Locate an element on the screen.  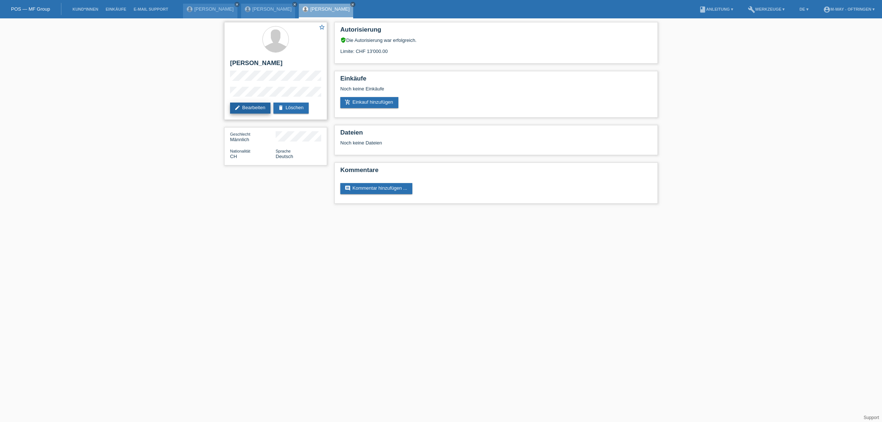
a: Support is located at coordinates (872, 418).